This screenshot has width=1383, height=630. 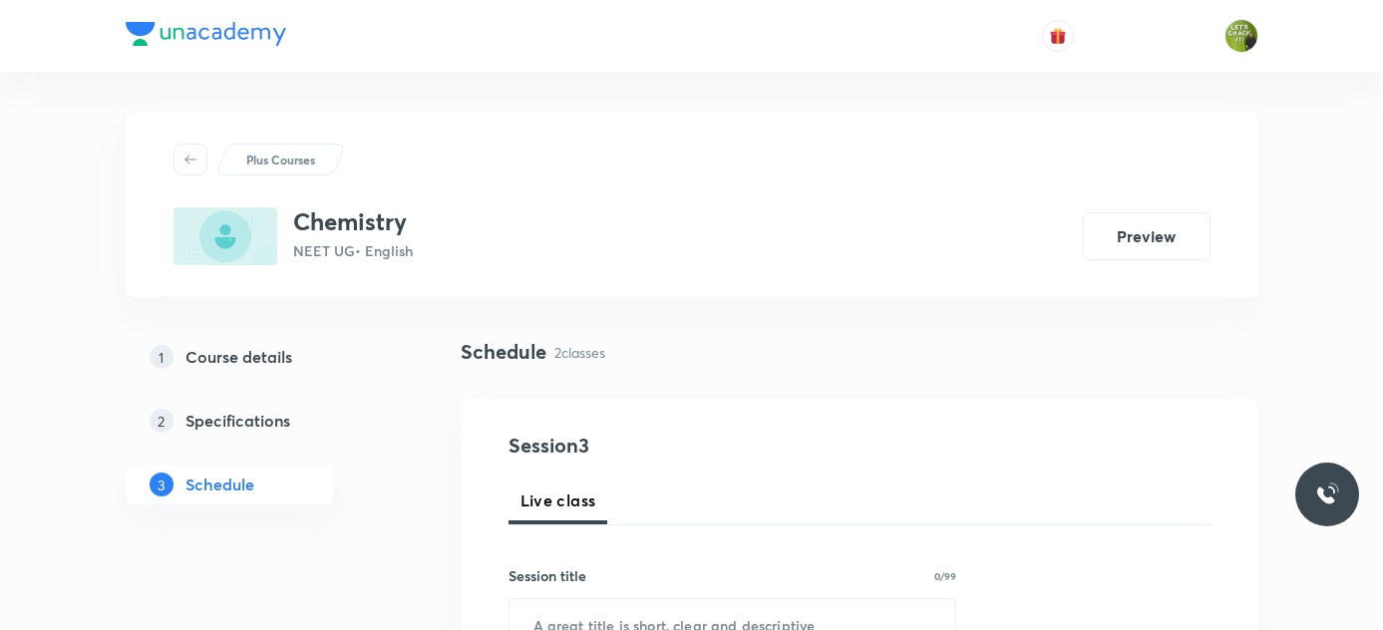 What do you see at coordinates (1058, 36) in the screenshot?
I see `button: avatar` at bounding box center [1058, 36].